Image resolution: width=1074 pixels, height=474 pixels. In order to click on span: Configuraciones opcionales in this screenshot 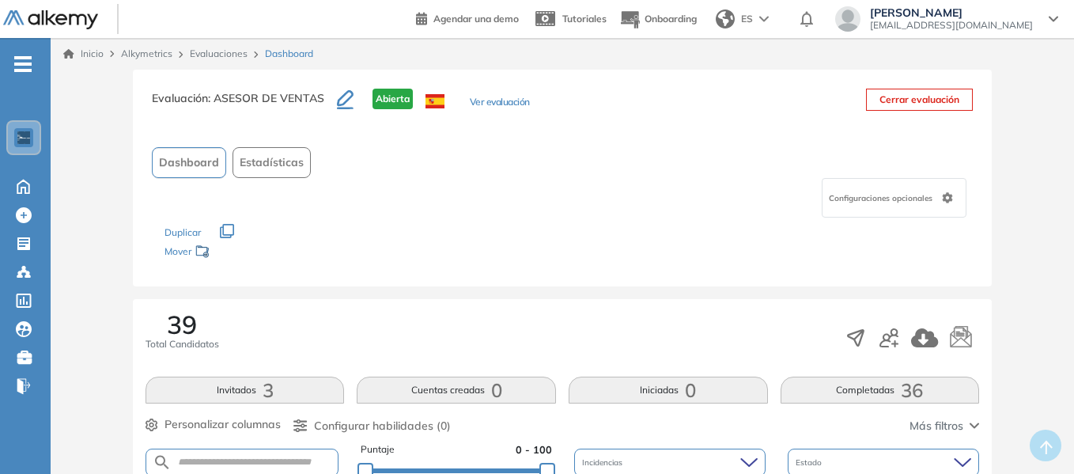, I will do `click(882, 198)`.